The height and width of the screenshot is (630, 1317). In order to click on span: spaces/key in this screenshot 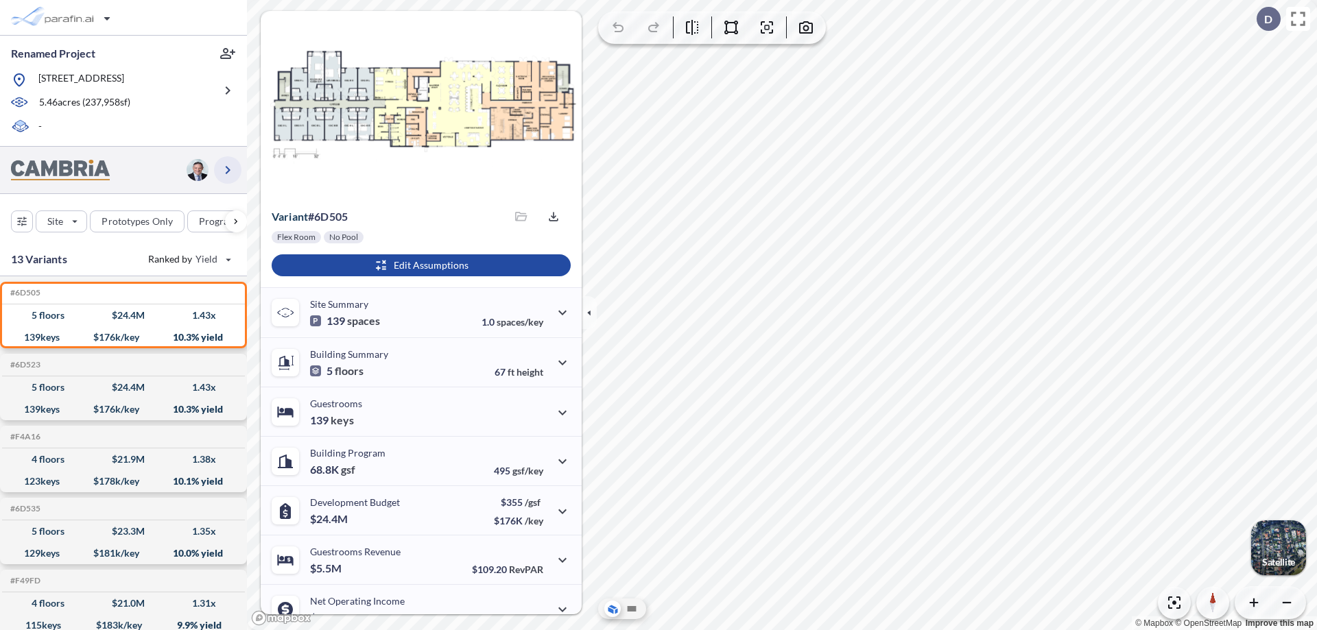, I will do `click(520, 322)`.